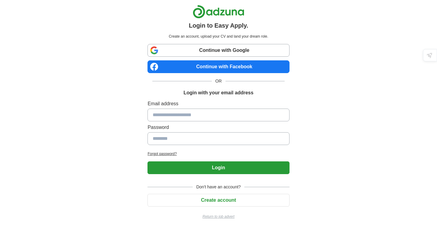  What do you see at coordinates (218, 154) in the screenshot?
I see `h2: Forgot password?` at bounding box center [218, 154].